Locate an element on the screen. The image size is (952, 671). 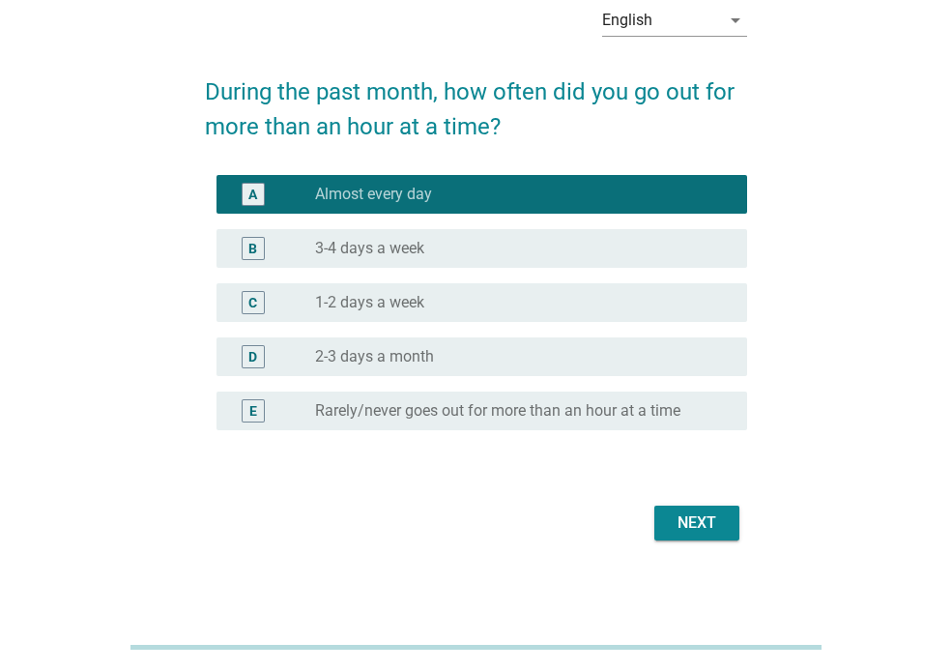
div: C is located at coordinates (252, 302).